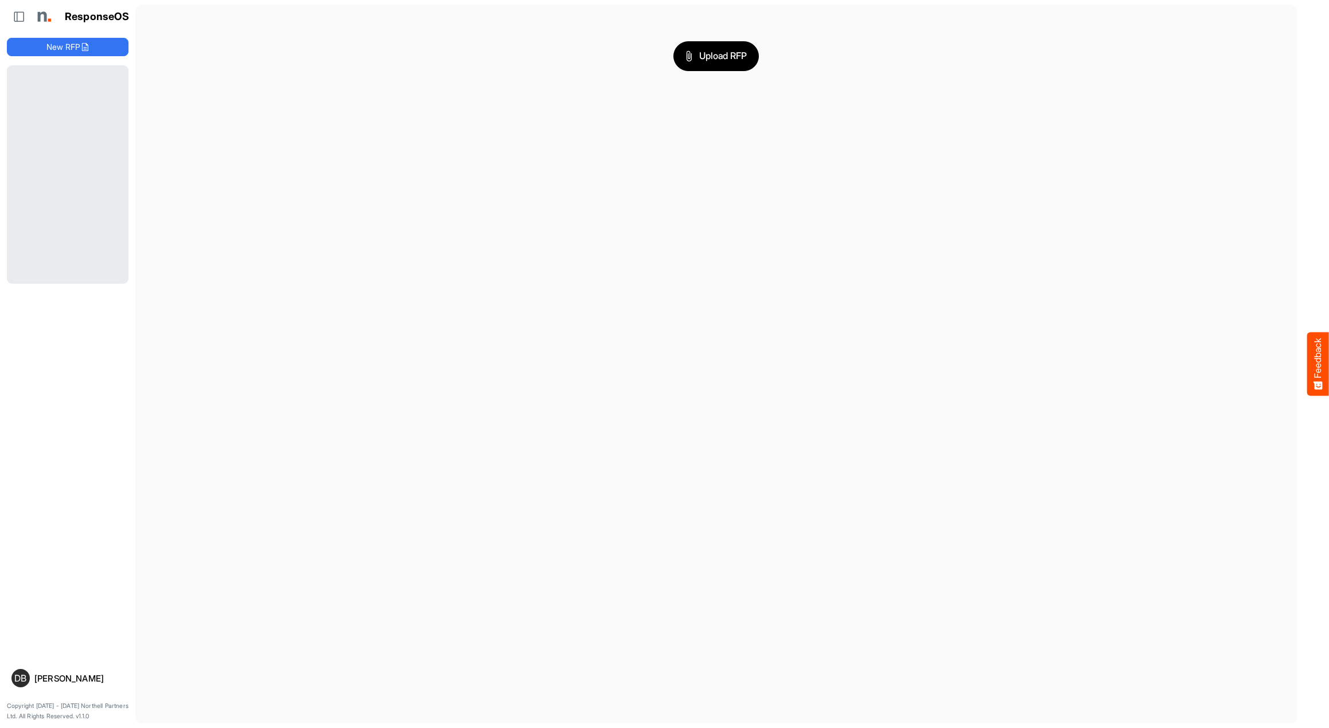 This screenshot has width=1329, height=728. Describe the element at coordinates (716, 56) in the screenshot. I see `button: Upload RFP` at that location.